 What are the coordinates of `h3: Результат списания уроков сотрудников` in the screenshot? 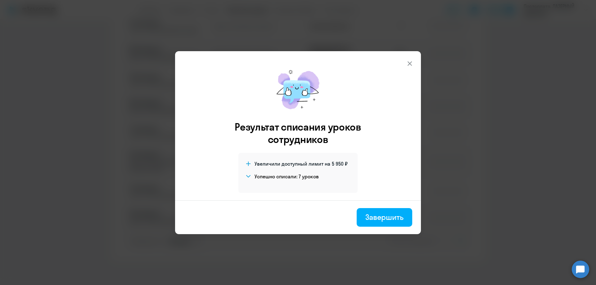 It's located at (298, 133).